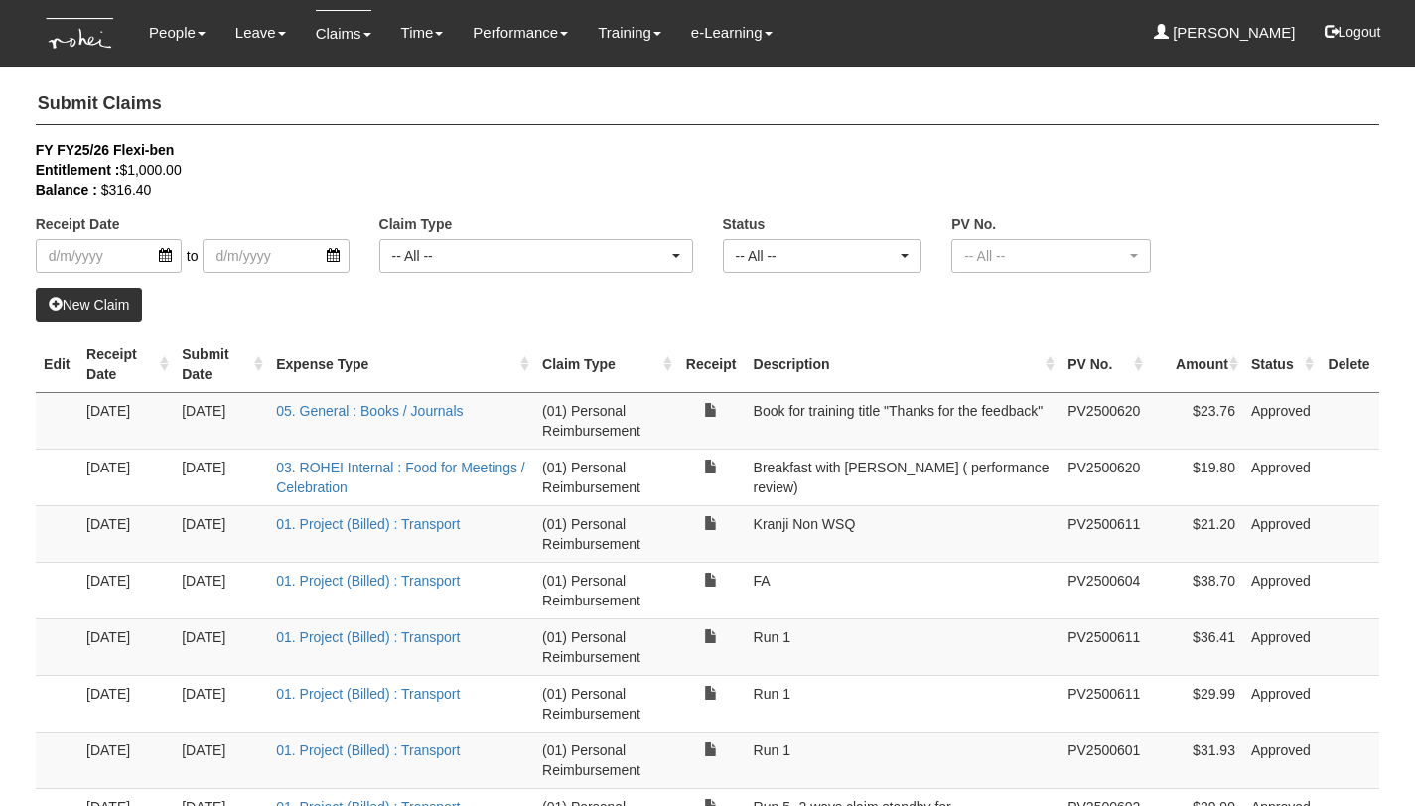 Image resolution: width=1415 pixels, height=806 pixels. What do you see at coordinates (903, 365) in the screenshot?
I see `th: Description : activate to sort column ascending` at bounding box center [903, 365].